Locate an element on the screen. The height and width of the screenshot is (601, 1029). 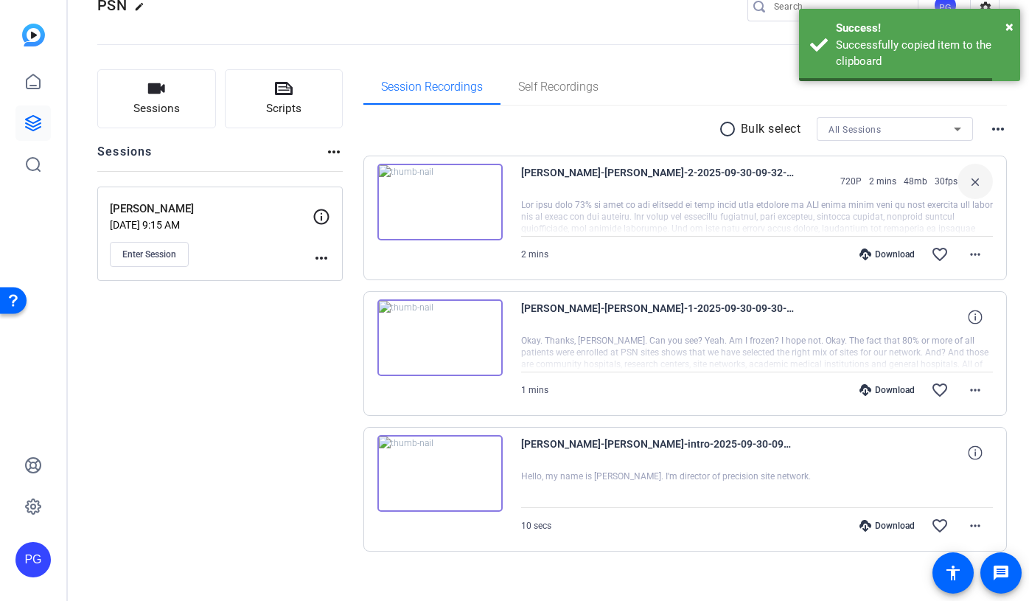
mat-icon: message is located at coordinates (1001, 573).